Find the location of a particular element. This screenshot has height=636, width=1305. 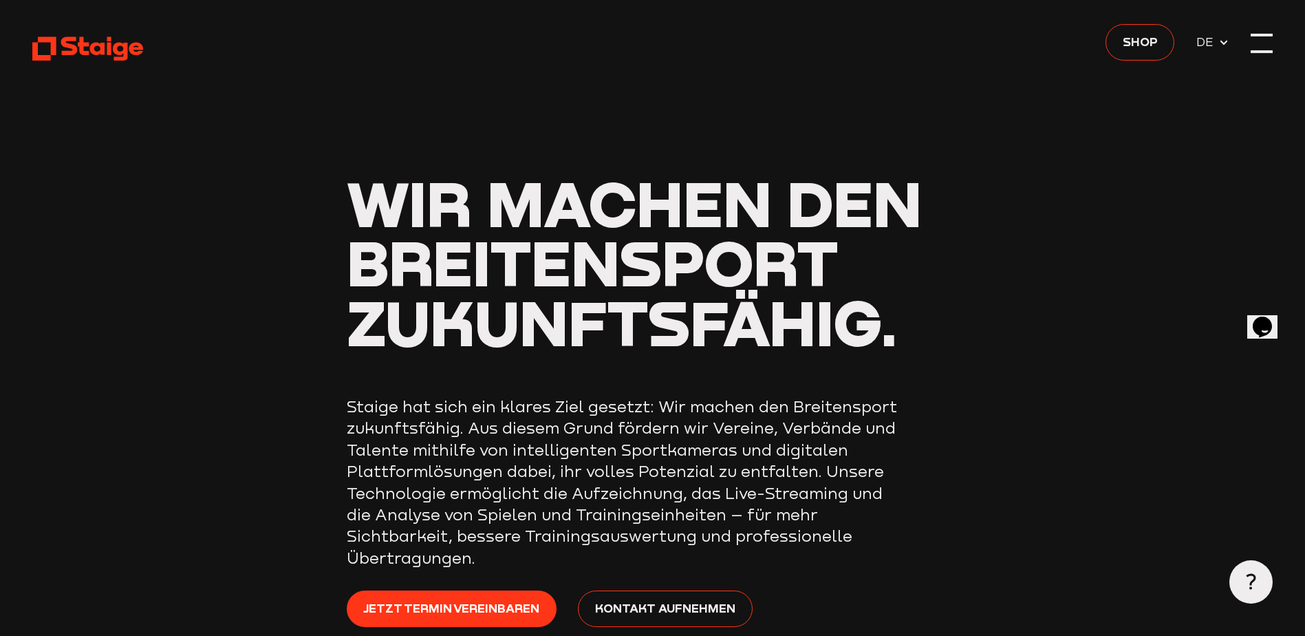

span: Wir machen den Breitensport zukunftsfähig. is located at coordinates (634, 262).